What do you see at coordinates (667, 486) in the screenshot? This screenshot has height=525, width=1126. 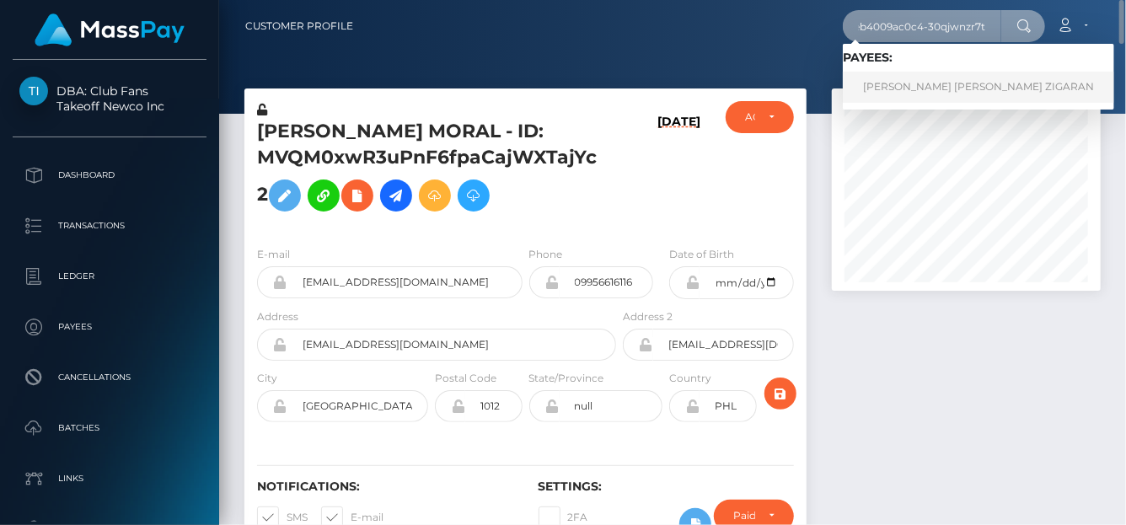 I see `h6: Settings:` at bounding box center [667, 486].